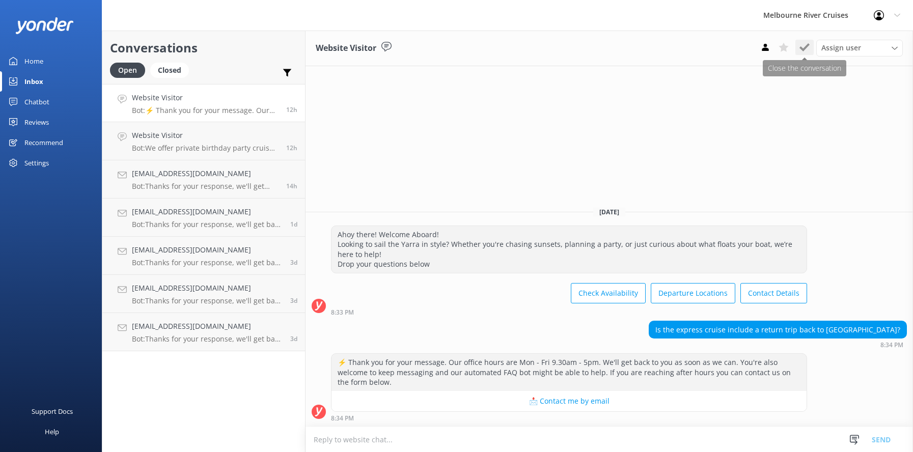 Image resolution: width=913 pixels, height=452 pixels. Describe the element at coordinates (569, 401) in the screenshot. I see `button: 📩 Contact me by email` at that location.